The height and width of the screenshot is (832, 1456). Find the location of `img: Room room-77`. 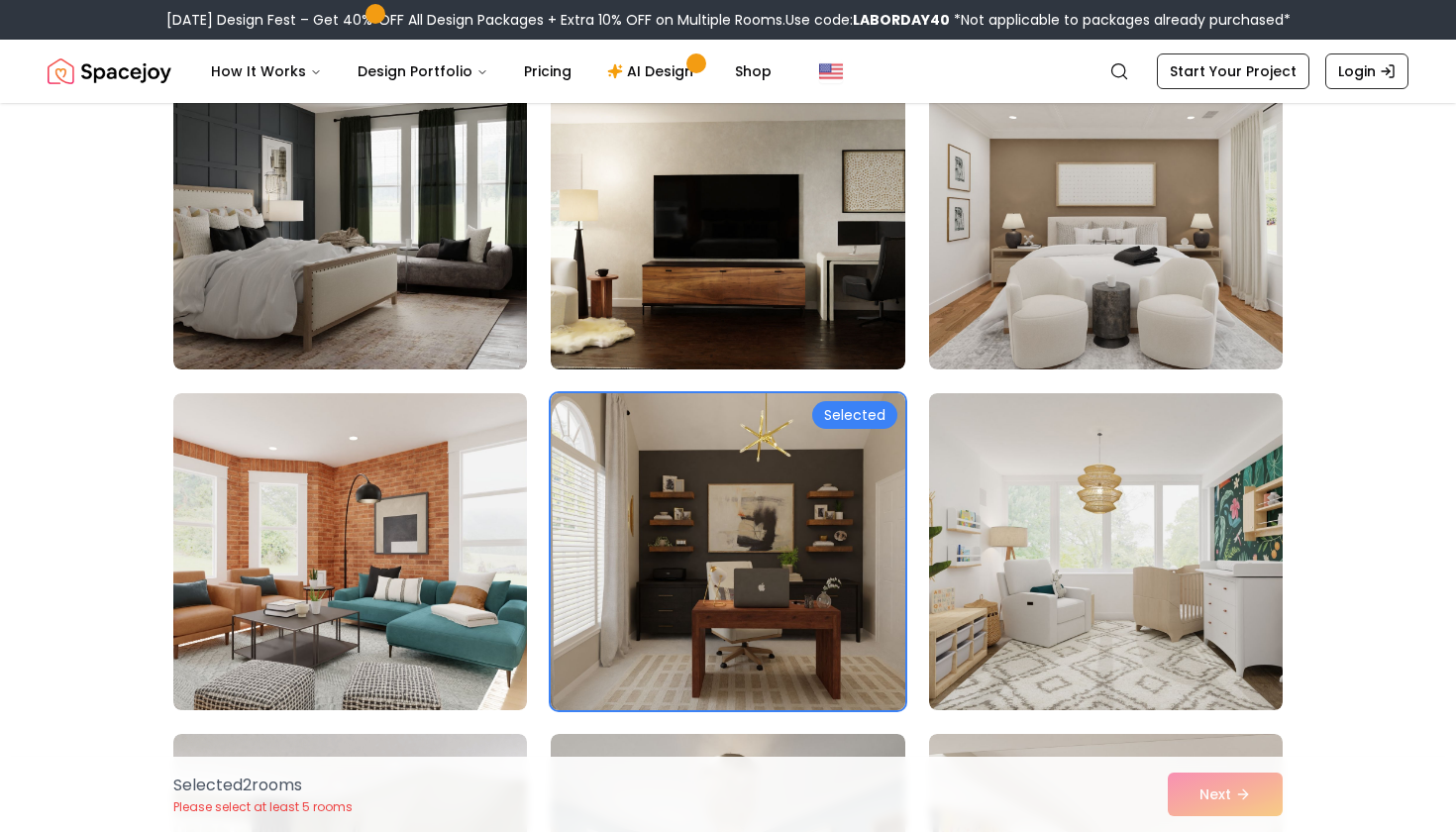

img: Room room-77 is located at coordinates (727, 552).